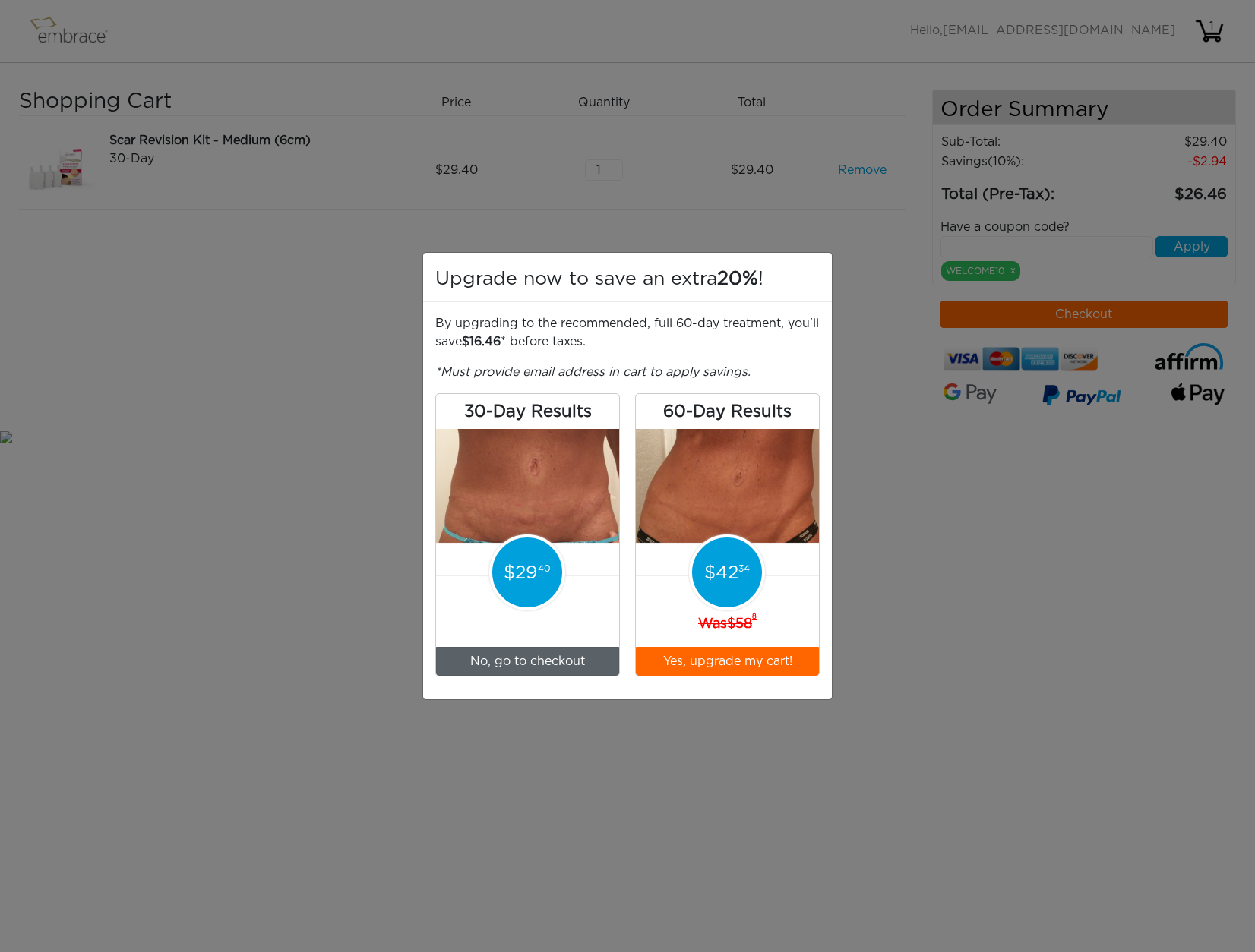  Describe the element at coordinates (744, 569) in the screenshot. I see `span: 34` at that location.